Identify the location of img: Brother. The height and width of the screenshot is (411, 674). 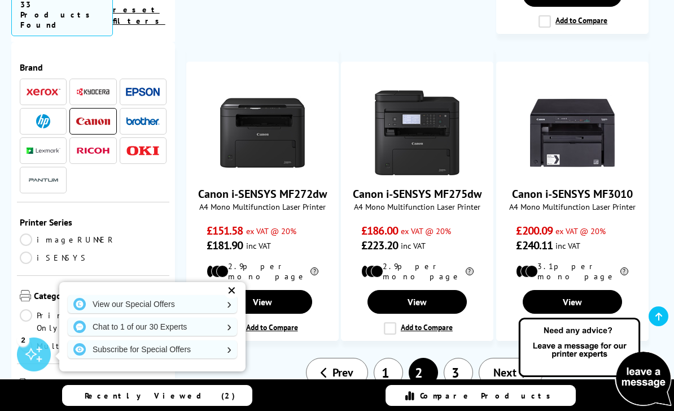
(143, 121).